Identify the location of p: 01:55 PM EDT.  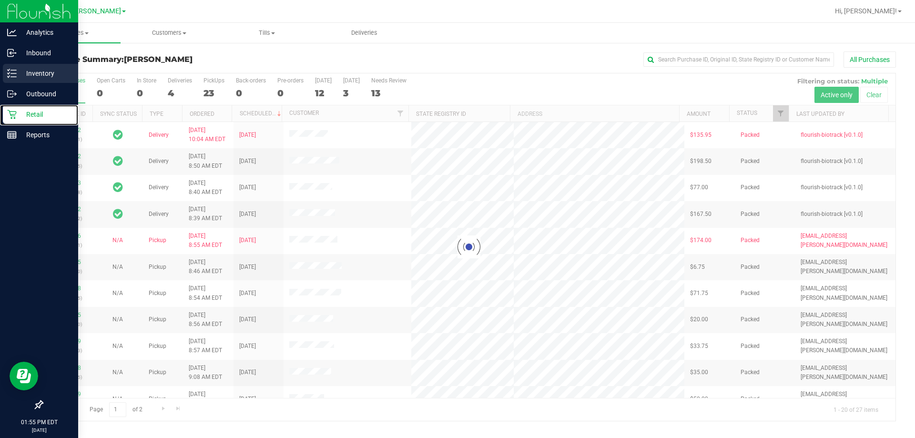
(39, 422).